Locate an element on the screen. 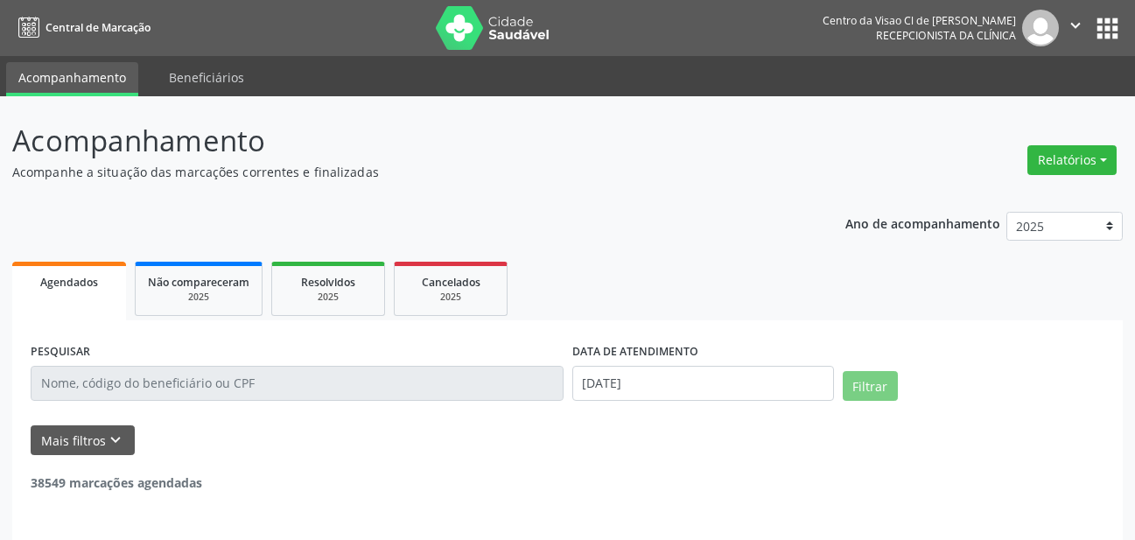  button: apps is located at coordinates (1107, 28).